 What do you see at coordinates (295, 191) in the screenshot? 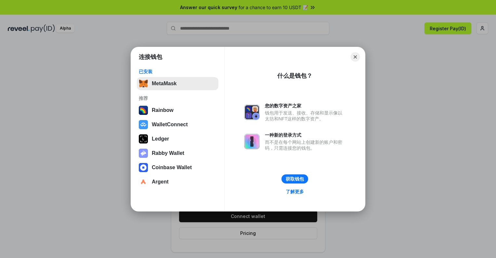
I see `a: 了解更多` at bounding box center [295, 191].